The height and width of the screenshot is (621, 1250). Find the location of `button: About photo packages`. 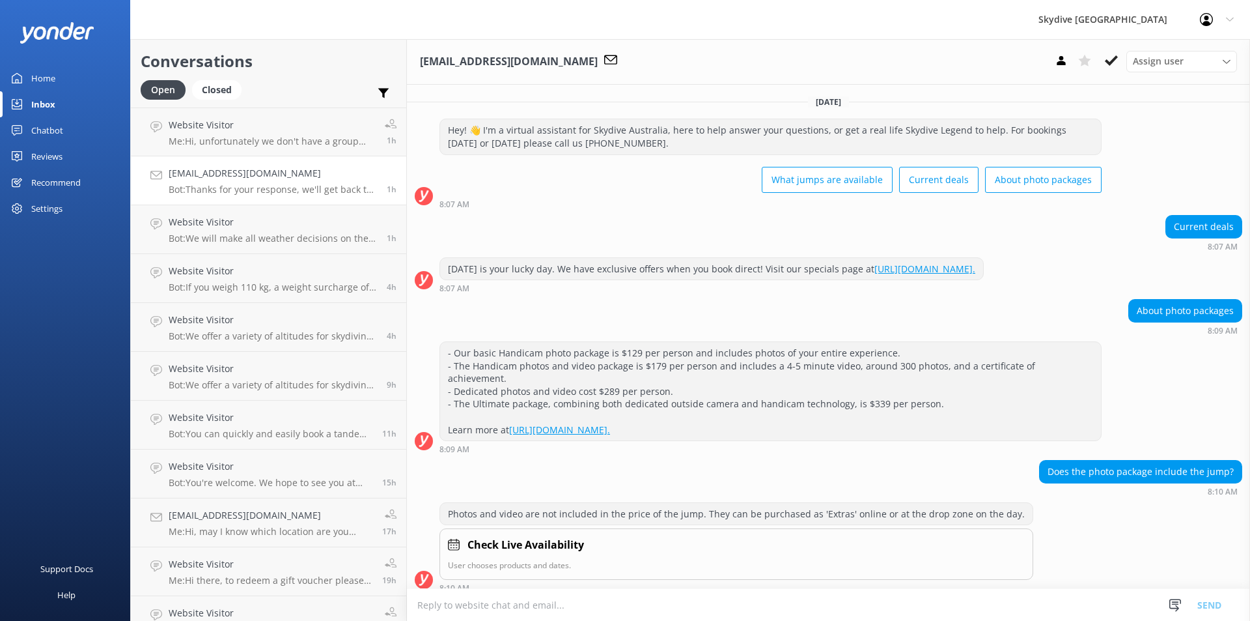

button: About photo packages is located at coordinates (1043, 180).